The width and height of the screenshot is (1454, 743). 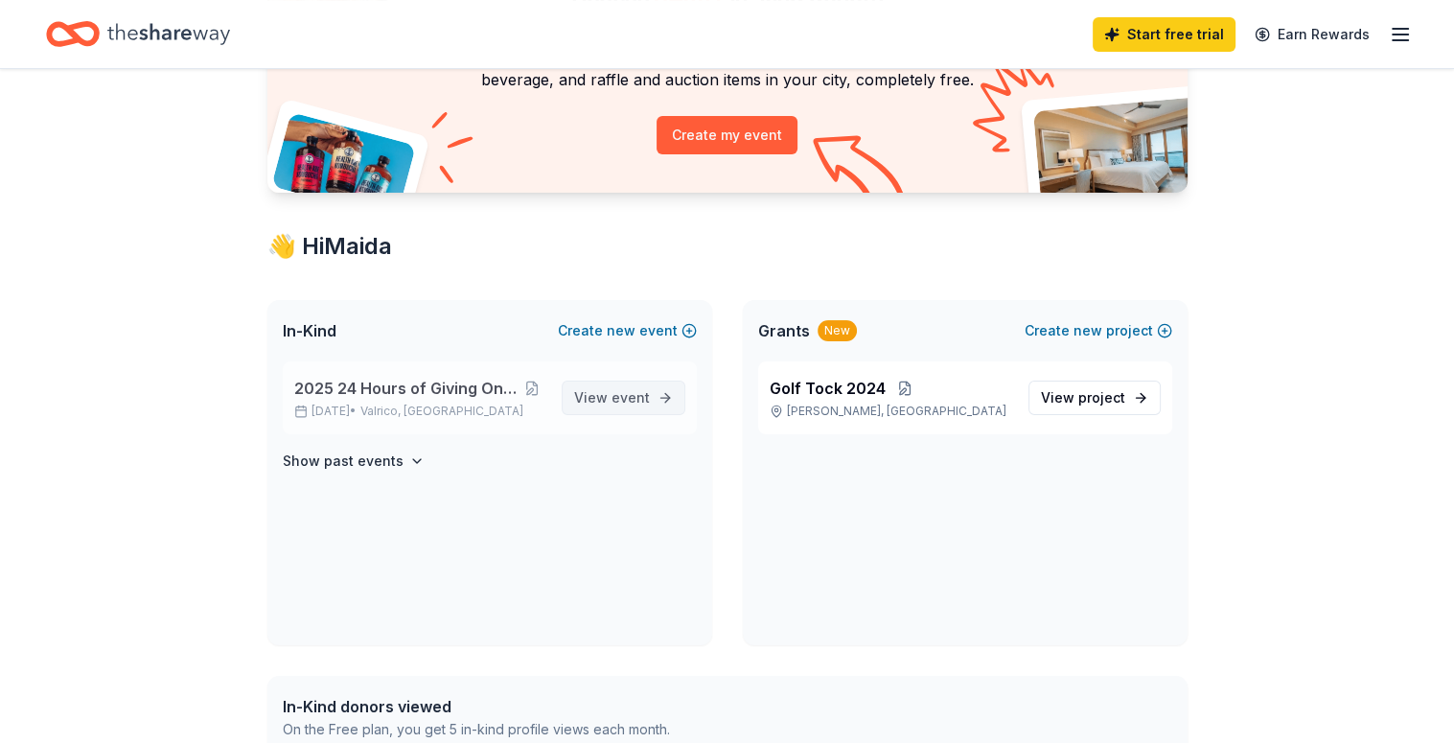 What do you see at coordinates (623, 398) in the screenshot?
I see `a: View event` at bounding box center [623, 398].